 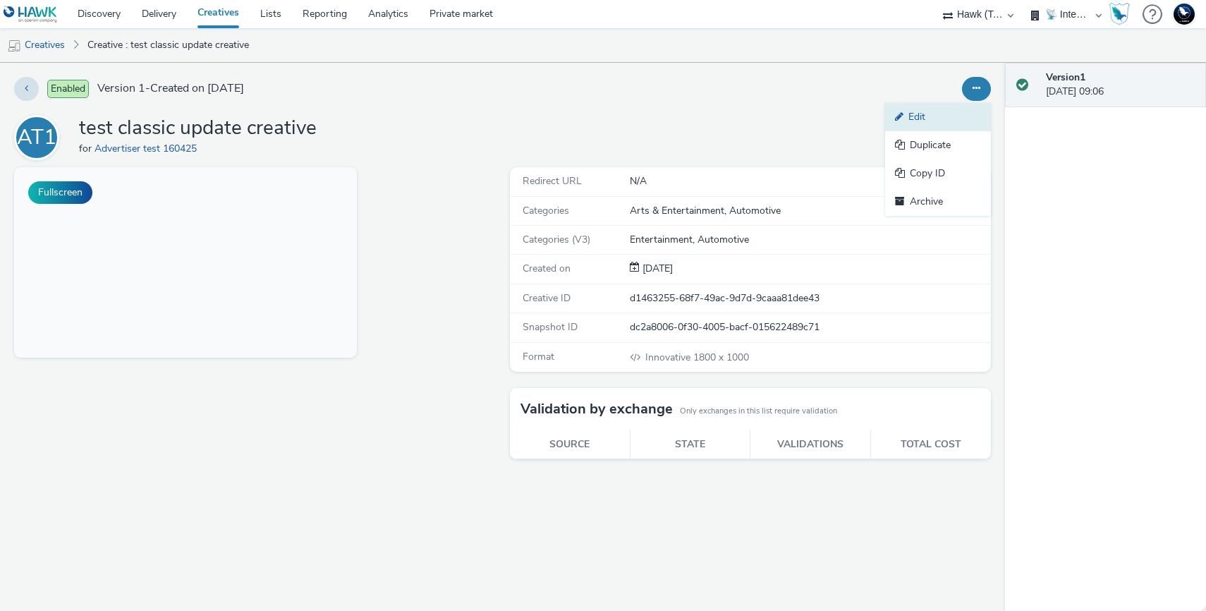 What do you see at coordinates (758, 411) in the screenshot?
I see `small: Only exchanges in this list require validation` at bounding box center [758, 411].